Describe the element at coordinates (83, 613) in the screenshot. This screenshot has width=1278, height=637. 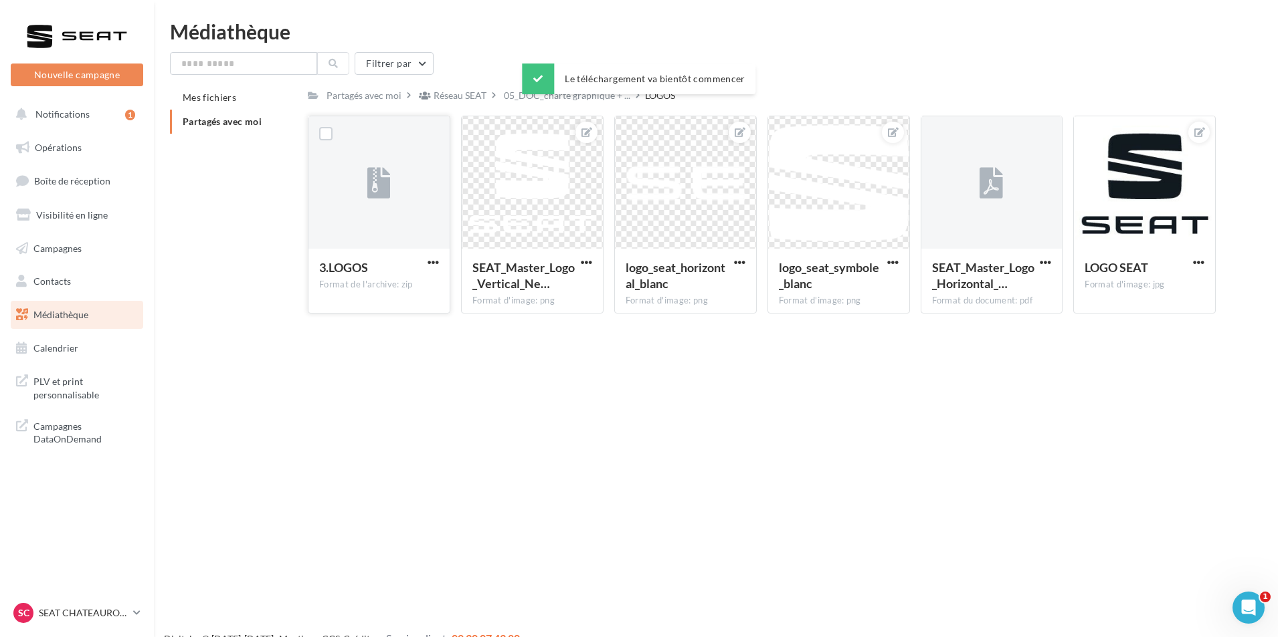
I see `p: SEAT CHATEAUROUX` at that location.